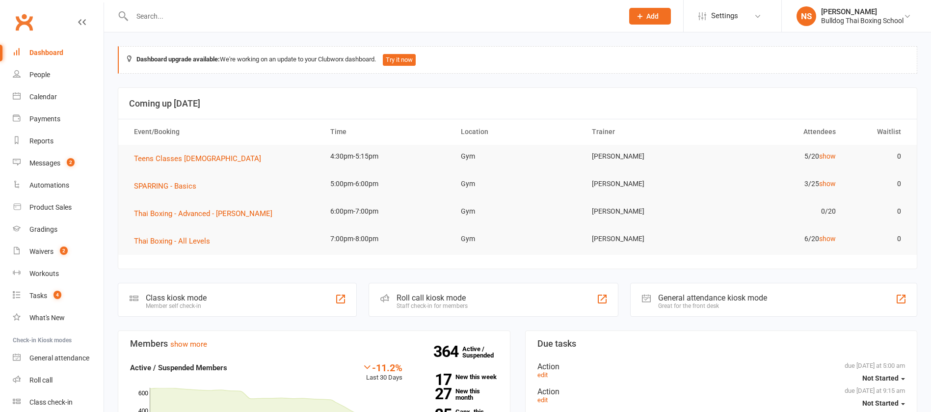 The image size is (931, 412). Describe the element at coordinates (45, 119) in the screenshot. I see `div: Payments` at that location.